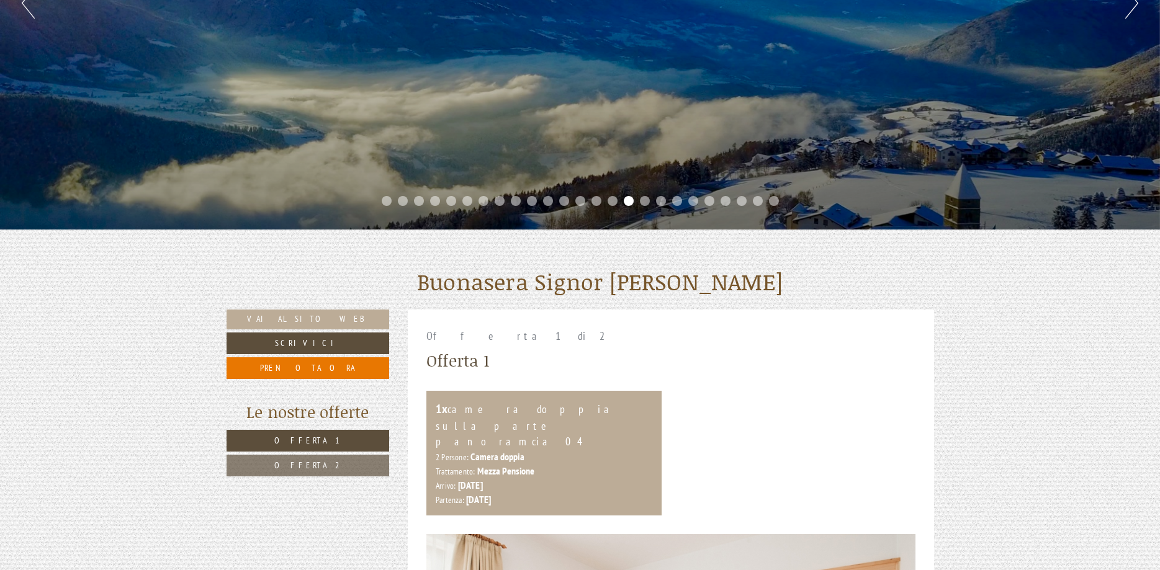 This screenshot has width=1160, height=570. I want to click on span: Offerta 1, so click(308, 440).